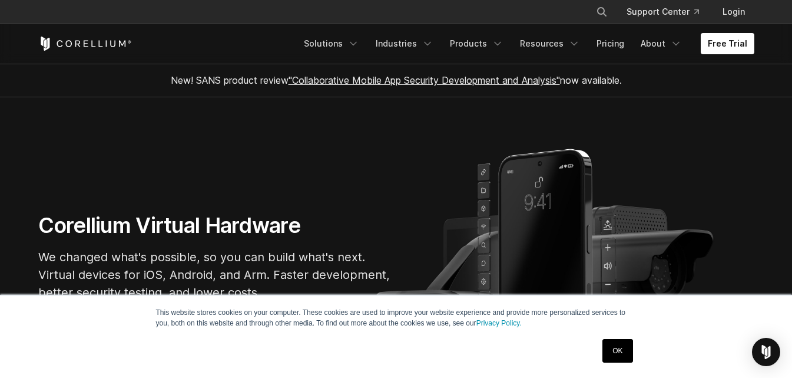  I want to click on a: Login, so click(734, 12).